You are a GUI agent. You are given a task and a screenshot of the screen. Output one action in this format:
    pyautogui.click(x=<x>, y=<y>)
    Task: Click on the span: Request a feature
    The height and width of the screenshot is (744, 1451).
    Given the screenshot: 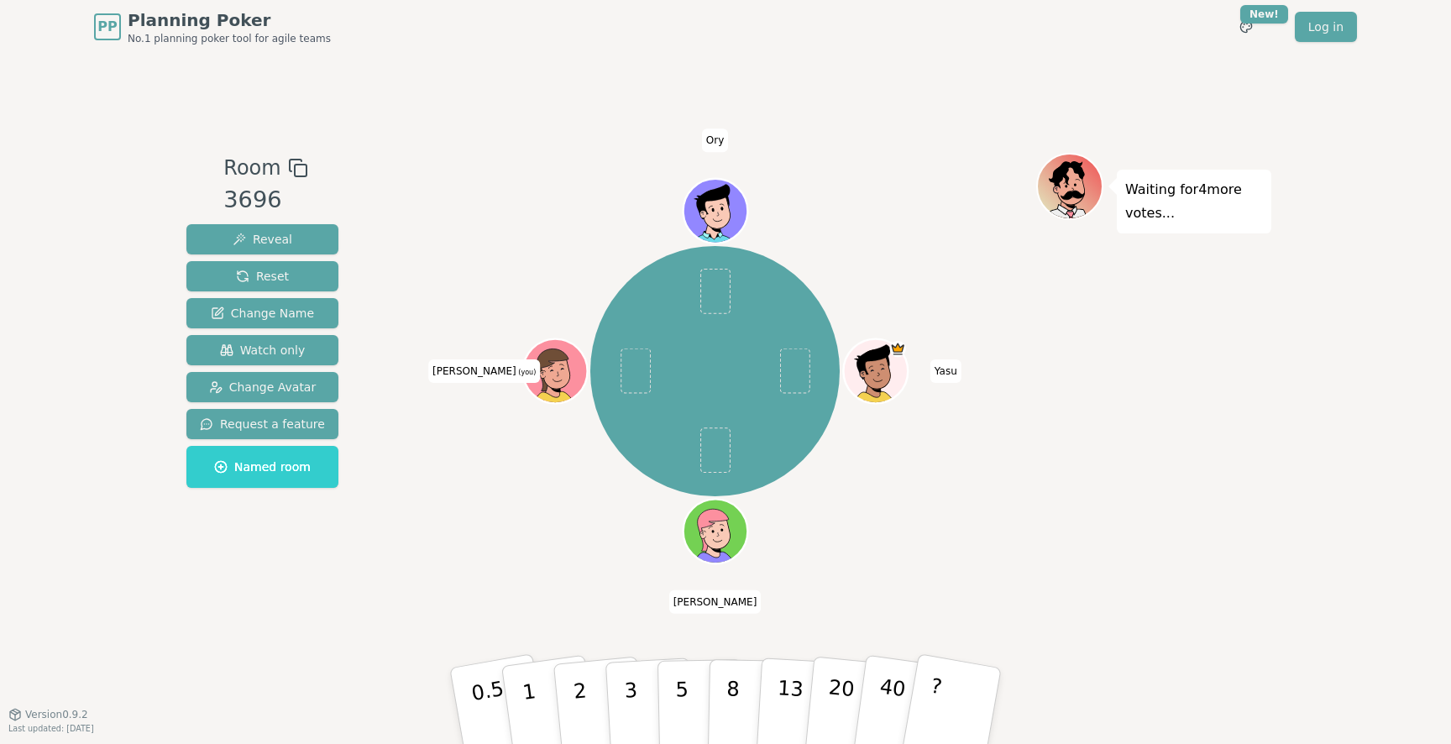 What is the action you would take?
    pyautogui.click(x=262, y=424)
    